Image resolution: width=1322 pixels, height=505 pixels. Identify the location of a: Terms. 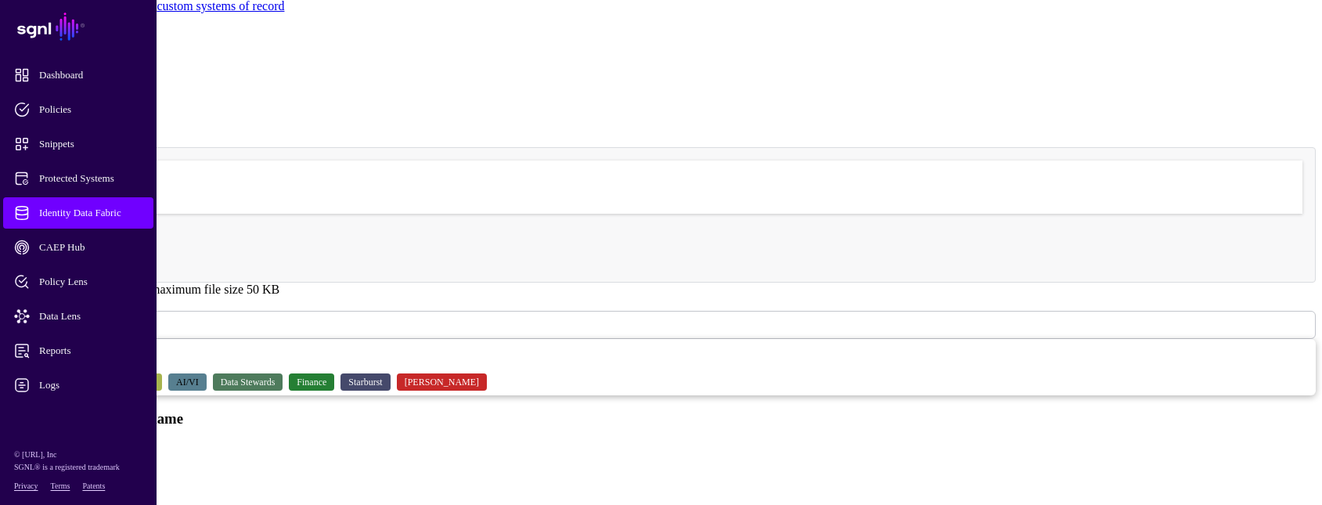
(60, 485).